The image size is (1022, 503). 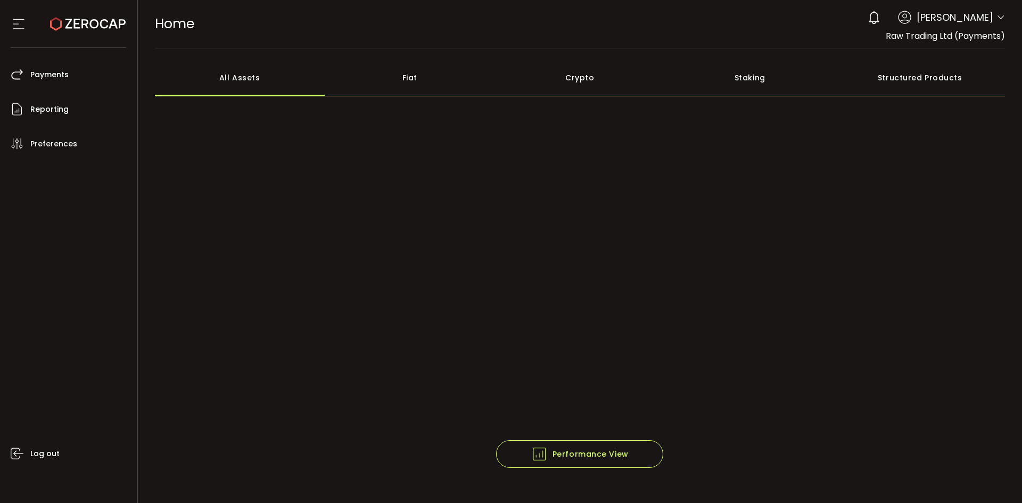 I want to click on button: Performance View, so click(x=580, y=454).